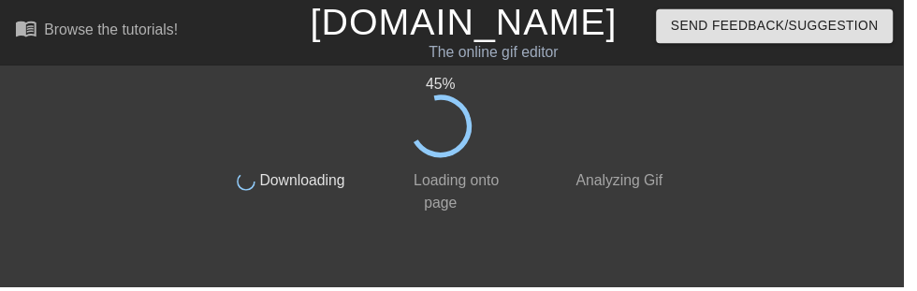 Image resolution: width=917 pixels, height=291 pixels. What do you see at coordinates (786, 26) in the screenshot?
I see `span: Send Feedback/Suggestion` at bounding box center [786, 26].